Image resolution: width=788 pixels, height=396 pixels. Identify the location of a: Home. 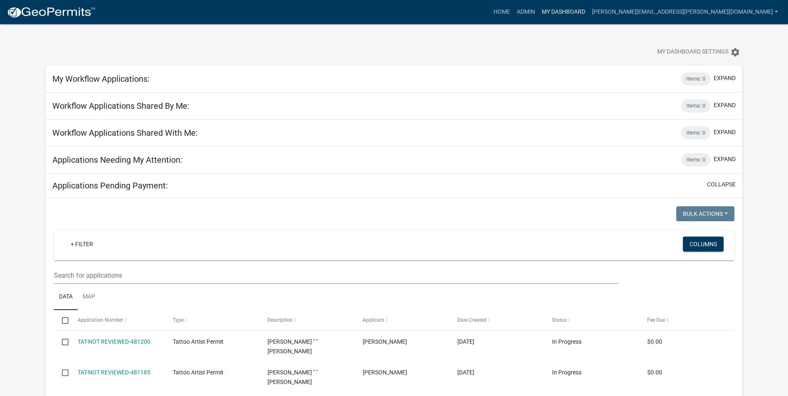
(502, 12).